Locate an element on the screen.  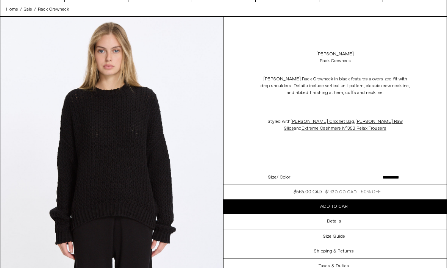
div: $1,130.00 CAD is located at coordinates (341, 192).